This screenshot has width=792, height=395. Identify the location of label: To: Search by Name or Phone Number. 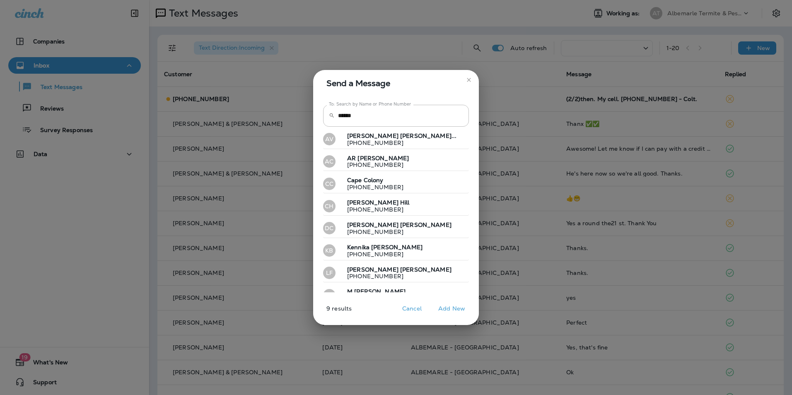
(370, 104).